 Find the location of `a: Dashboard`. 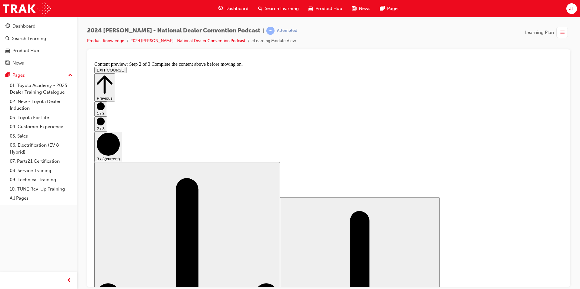

a: Dashboard is located at coordinates (39, 26).